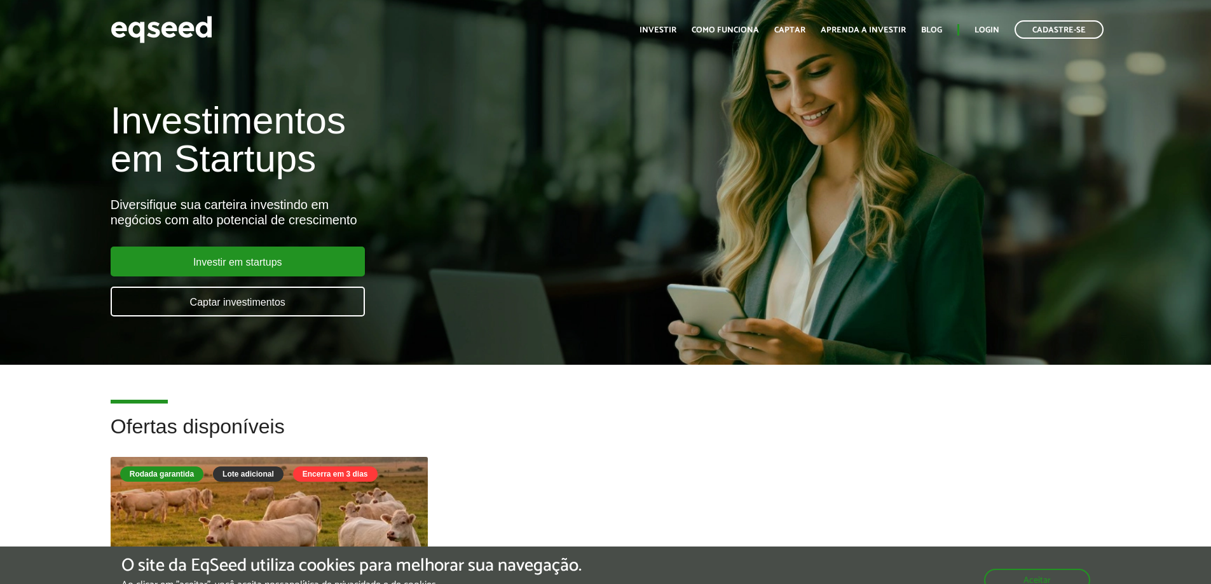 This screenshot has height=584, width=1211. I want to click on a: Como funciona, so click(725, 30).